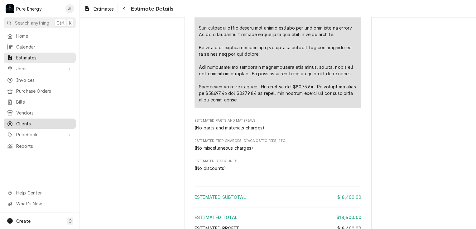 Image resolution: width=476 pixels, height=229 pixels. What do you see at coordinates (40, 135) in the screenshot?
I see `span: Pricebook` at bounding box center [40, 135].